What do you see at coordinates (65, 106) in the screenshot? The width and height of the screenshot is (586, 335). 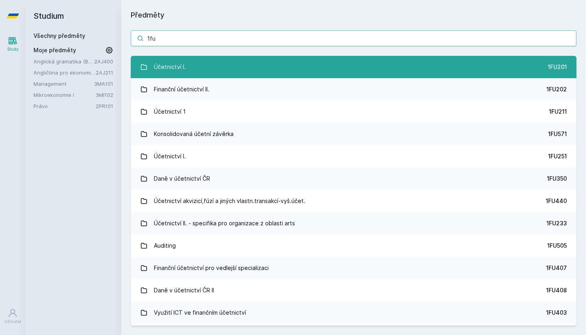 I see `a: Právo` at bounding box center [65, 106].